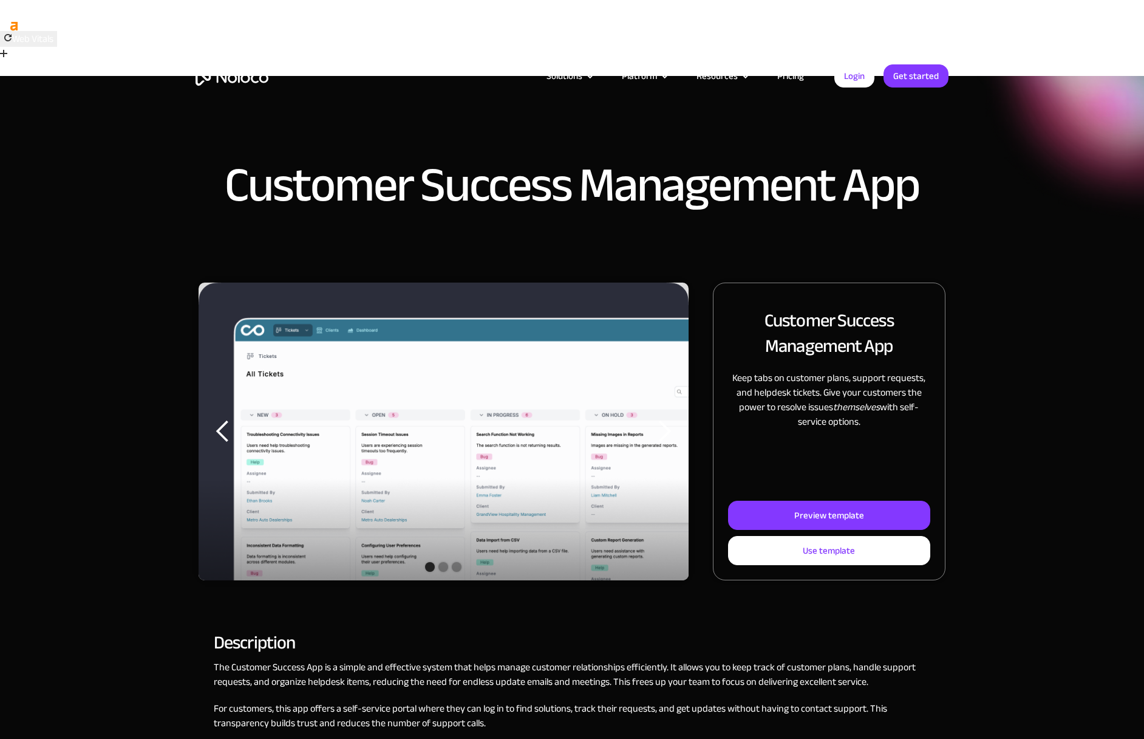  What do you see at coordinates (443, 567) in the screenshot?
I see `div: Show slide 2 of 3` at bounding box center [443, 567].